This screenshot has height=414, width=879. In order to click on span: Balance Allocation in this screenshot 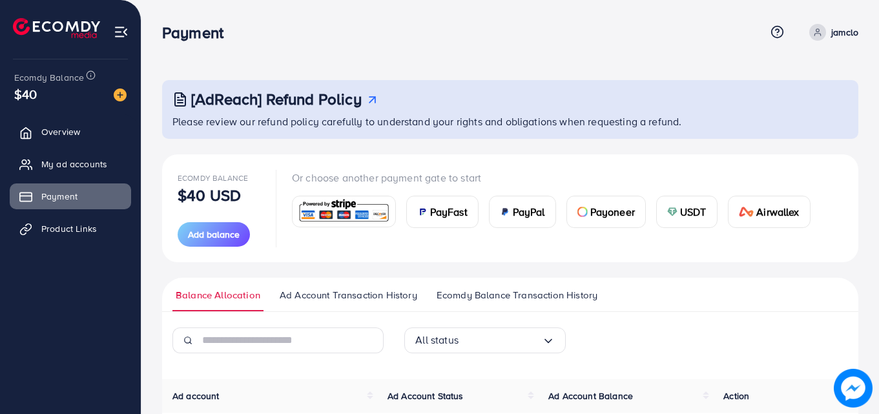, I will do `click(218, 295)`.